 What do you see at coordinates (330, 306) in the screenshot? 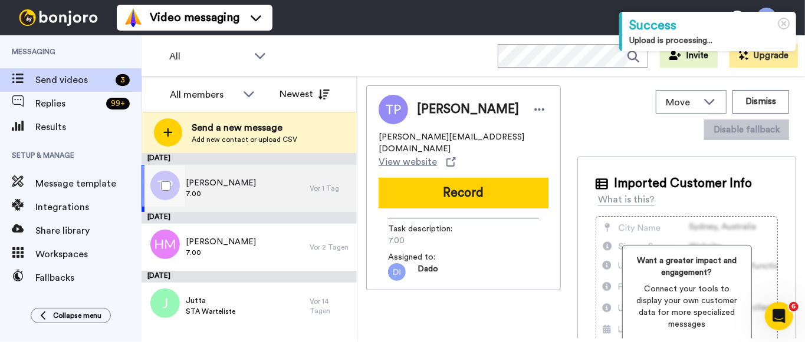
I see `div: Vor 14 Tagen` at bounding box center [330, 306].